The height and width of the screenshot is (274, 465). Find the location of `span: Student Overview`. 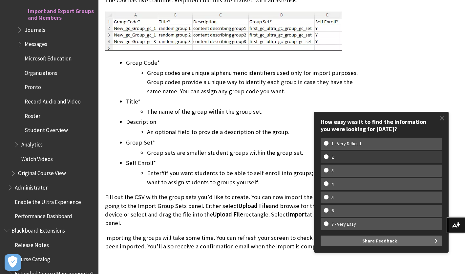

span: Student Overview is located at coordinates (46, 129).